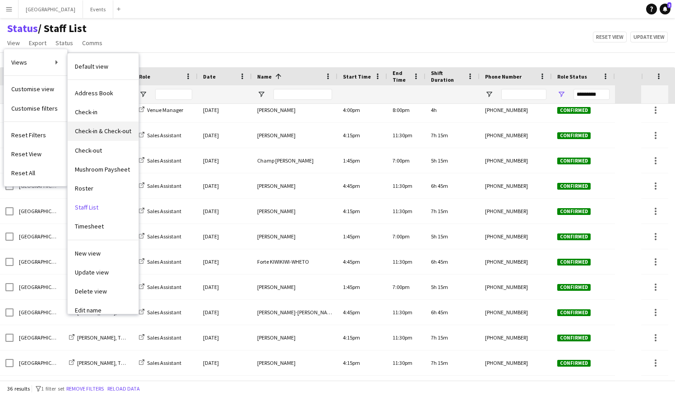  I want to click on input: Role Filter Input, so click(174, 94).